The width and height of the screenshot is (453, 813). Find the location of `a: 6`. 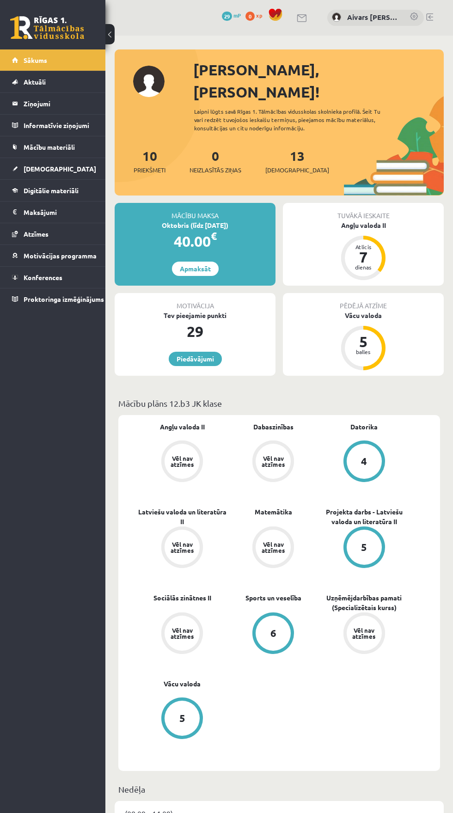

a: 6 is located at coordinates (273, 634).